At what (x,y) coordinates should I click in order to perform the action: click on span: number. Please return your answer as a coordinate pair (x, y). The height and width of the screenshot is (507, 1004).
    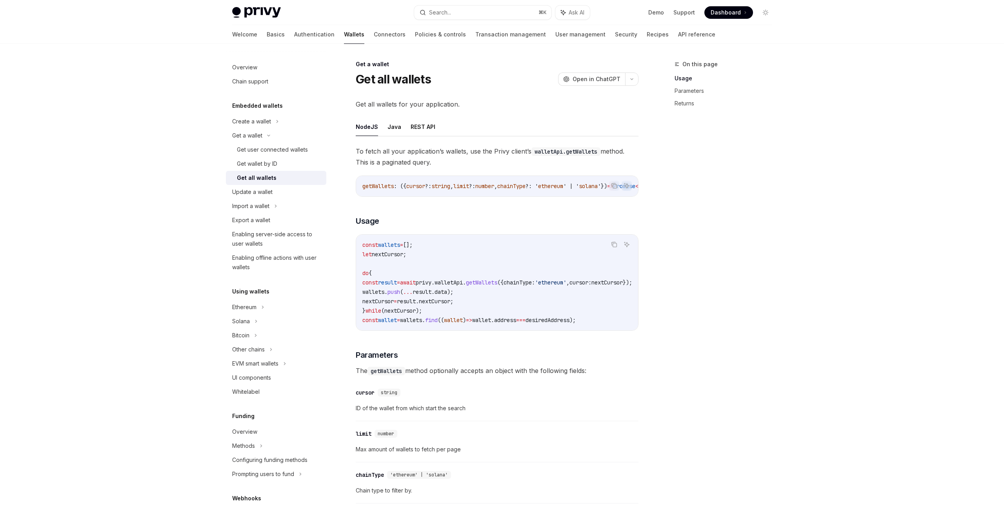
    Looking at the image, I should click on (386, 434).